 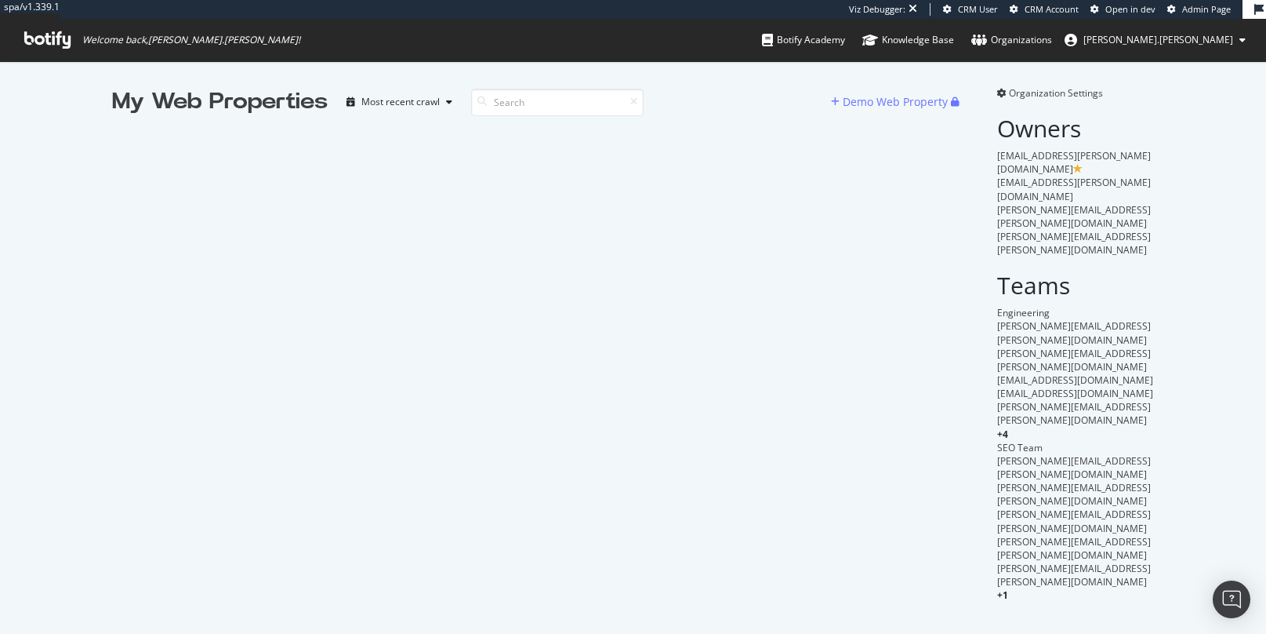 What do you see at coordinates (1003, 434) in the screenshot?
I see `span: + 4` at bounding box center [1003, 434].